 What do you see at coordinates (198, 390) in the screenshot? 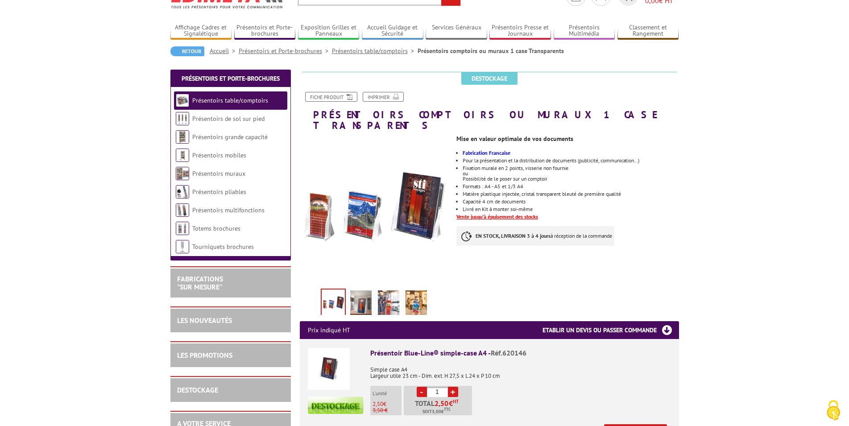
I see `a: DESTOCKAGE` at bounding box center [198, 390].